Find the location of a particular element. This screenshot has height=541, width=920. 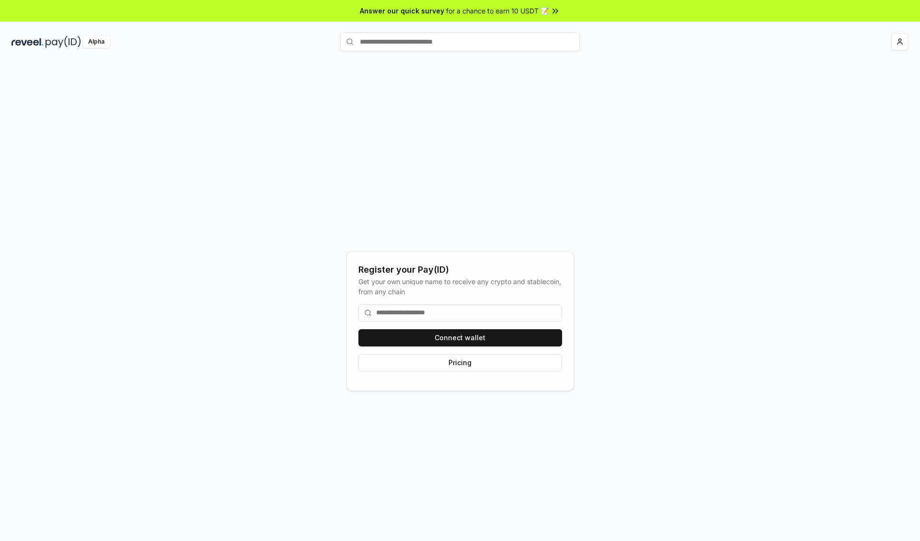

img: reveel_dark is located at coordinates (27, 42).